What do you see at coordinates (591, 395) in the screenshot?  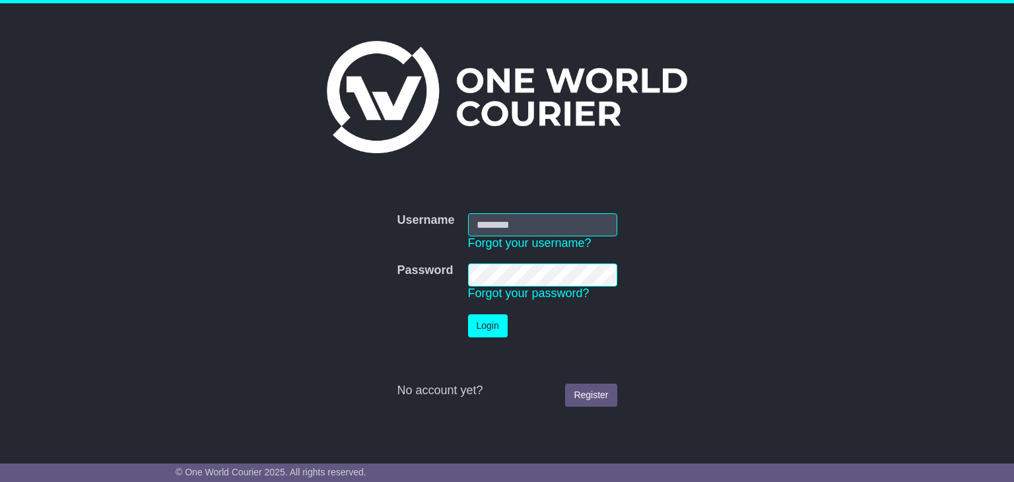 I see `a: Register` at bounding box center [591, 395].